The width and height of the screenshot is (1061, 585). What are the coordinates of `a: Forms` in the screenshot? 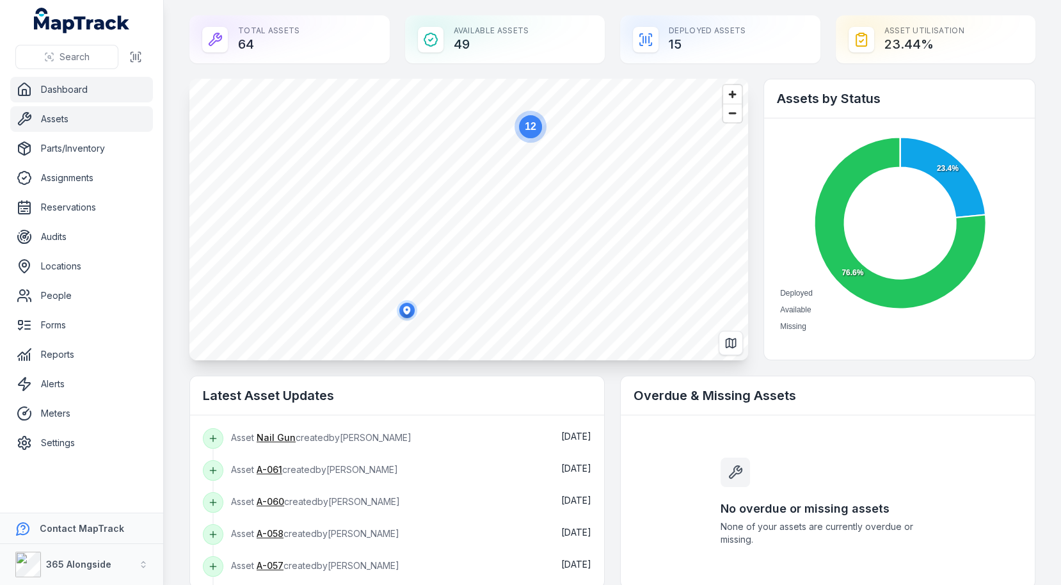 It's located at (81, 325).